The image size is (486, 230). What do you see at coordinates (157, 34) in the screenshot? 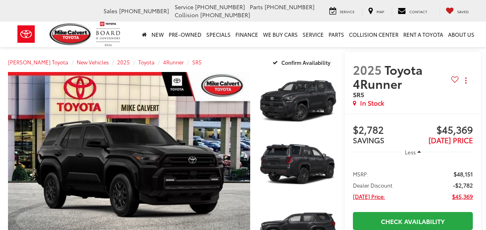
I see `a: New` at bounding box center [157, 34].